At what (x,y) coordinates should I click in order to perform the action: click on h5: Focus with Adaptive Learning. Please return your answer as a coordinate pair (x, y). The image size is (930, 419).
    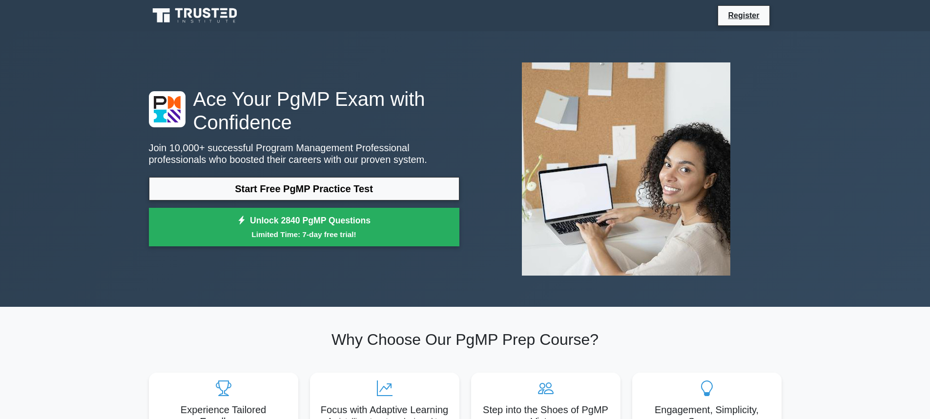
    Looking at the image, I should click on (385, 410).